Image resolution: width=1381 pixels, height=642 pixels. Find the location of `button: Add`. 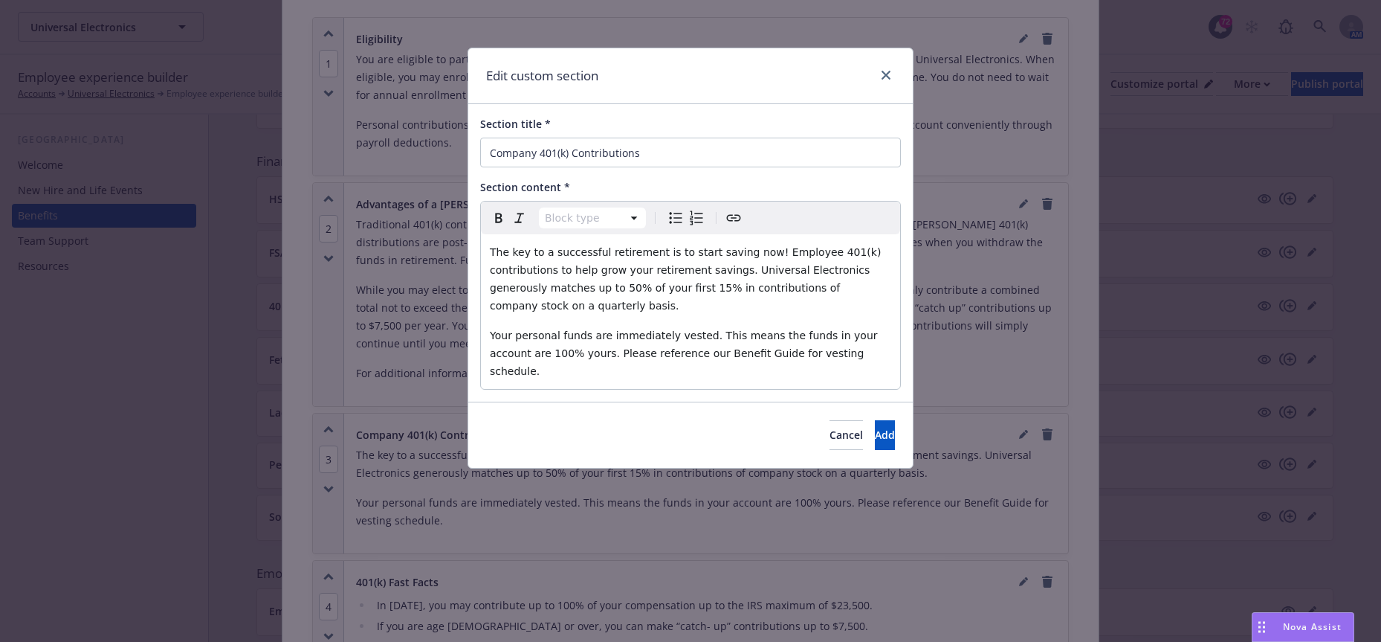

button: Add is located at coordinates (885, 435).